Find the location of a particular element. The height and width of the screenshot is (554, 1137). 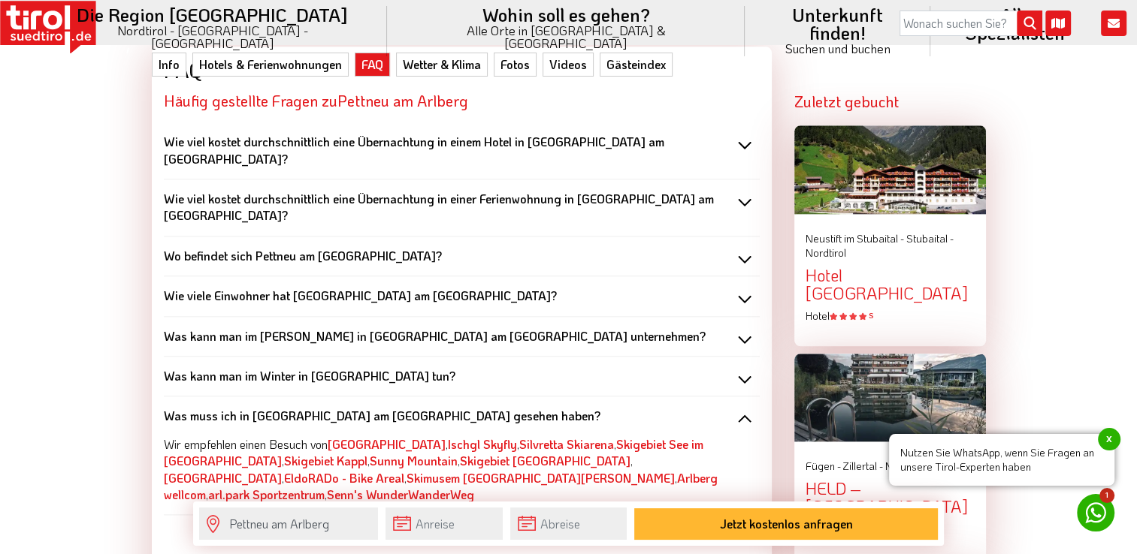

div: FAQ is located at coordinates (461, 70).